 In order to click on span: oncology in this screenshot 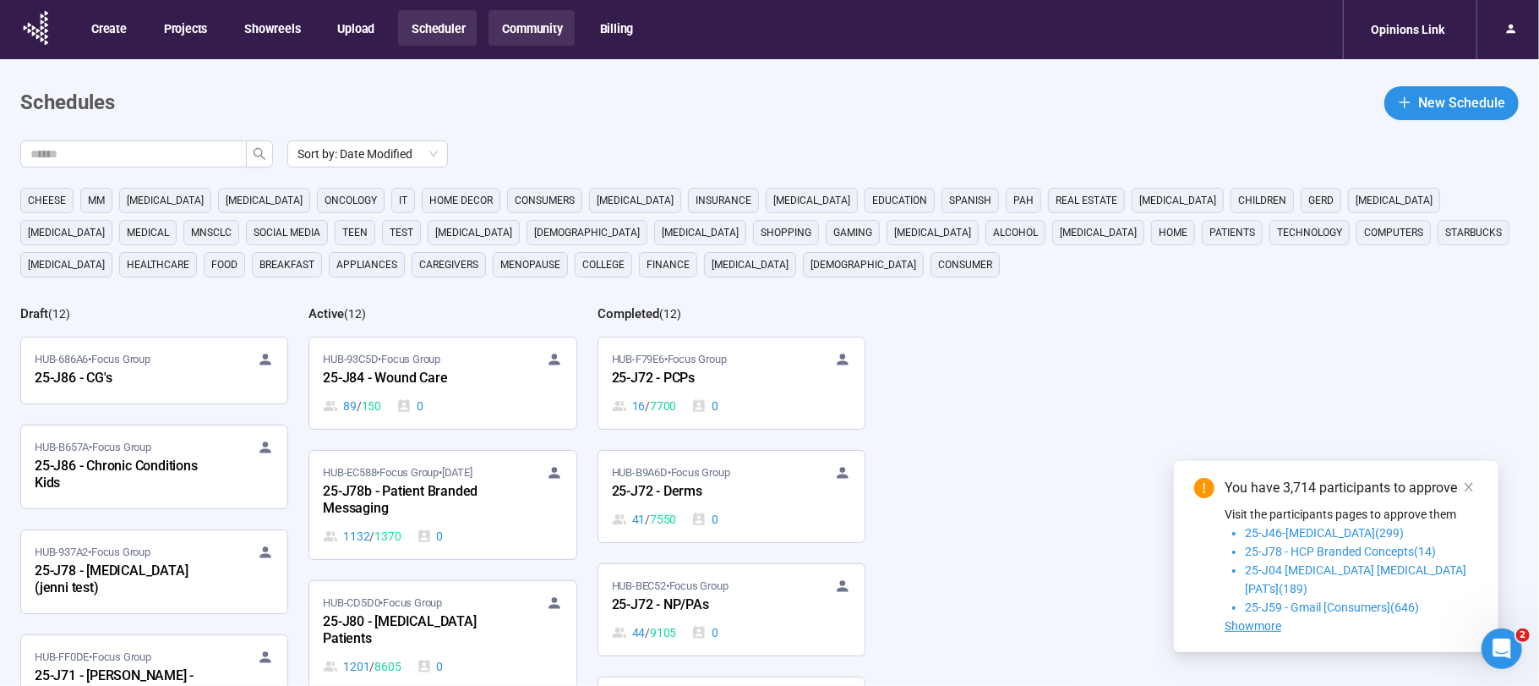, I will do `click(351, 200)`.